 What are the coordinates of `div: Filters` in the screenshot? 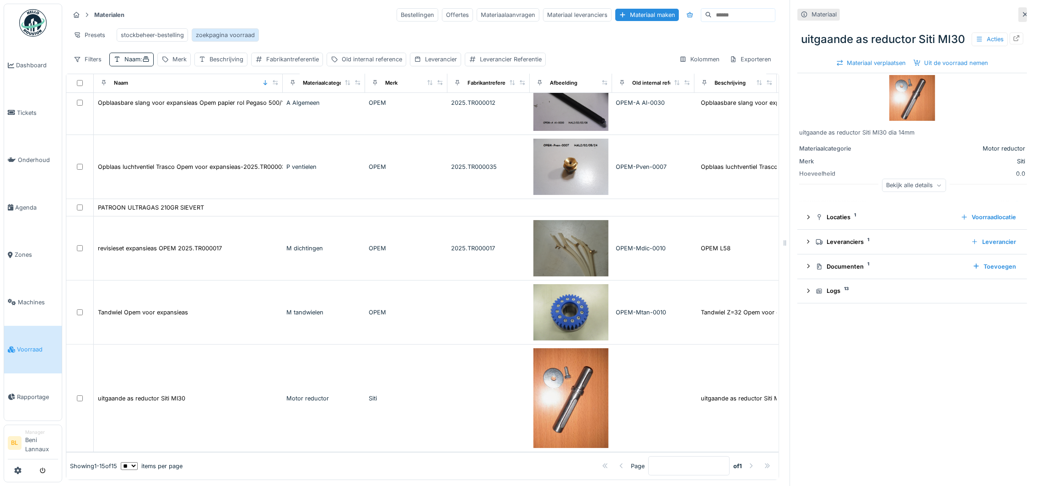 It's located at (87, 59).